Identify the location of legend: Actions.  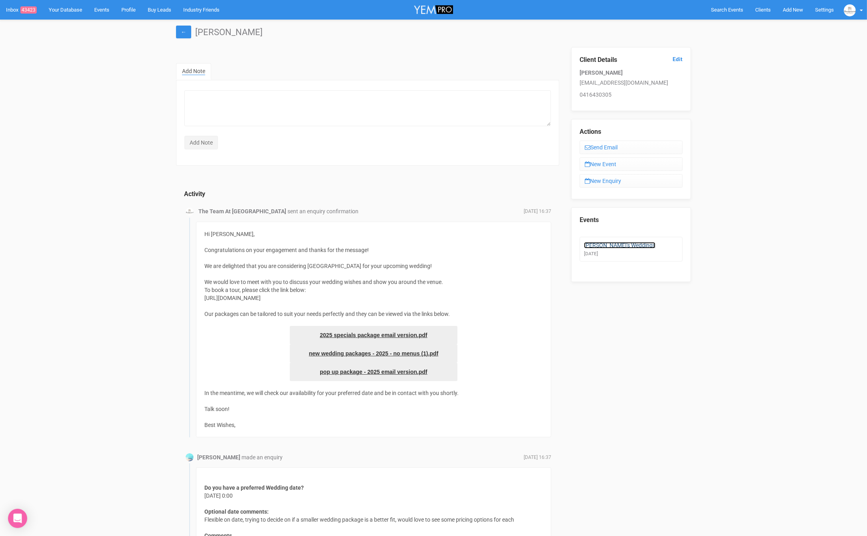
(631, 132).